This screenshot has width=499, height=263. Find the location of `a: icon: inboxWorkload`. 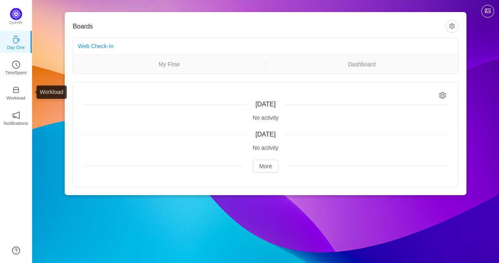

a: icon: inboxWorkload is located at coordinates (16, 92).